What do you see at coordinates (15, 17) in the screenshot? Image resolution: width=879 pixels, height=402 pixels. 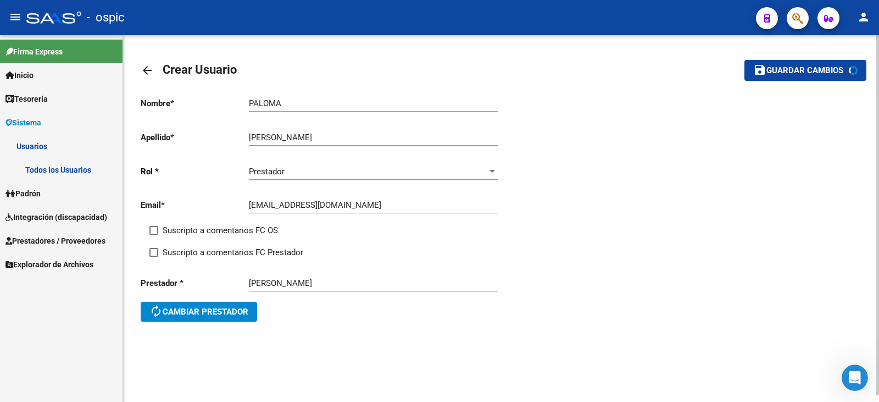 I see `mat-icon: menu` at bounding box center [15, 17].